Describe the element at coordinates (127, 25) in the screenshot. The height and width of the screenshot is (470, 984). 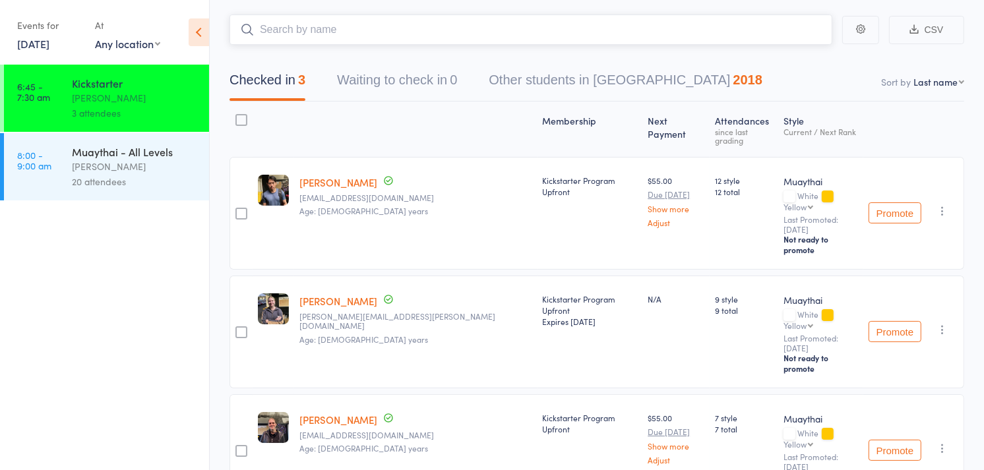
I see `div: At` at that location.